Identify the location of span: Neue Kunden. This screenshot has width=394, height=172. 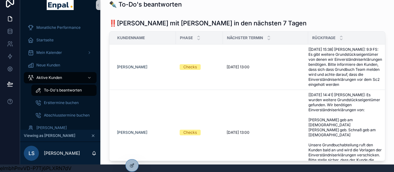
(48, 65).